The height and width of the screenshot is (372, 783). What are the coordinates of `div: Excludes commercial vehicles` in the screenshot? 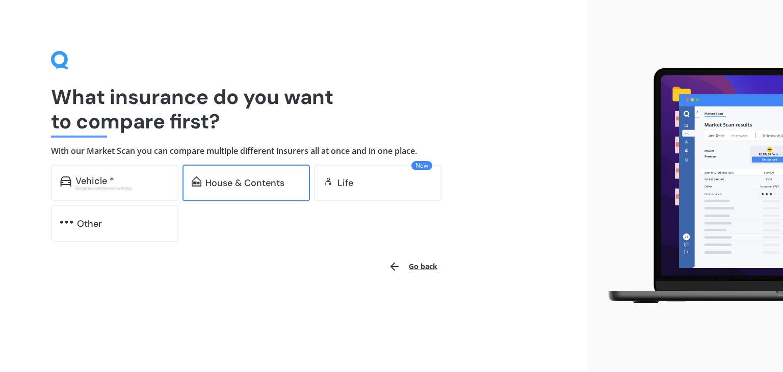 It's located at (122, 188).